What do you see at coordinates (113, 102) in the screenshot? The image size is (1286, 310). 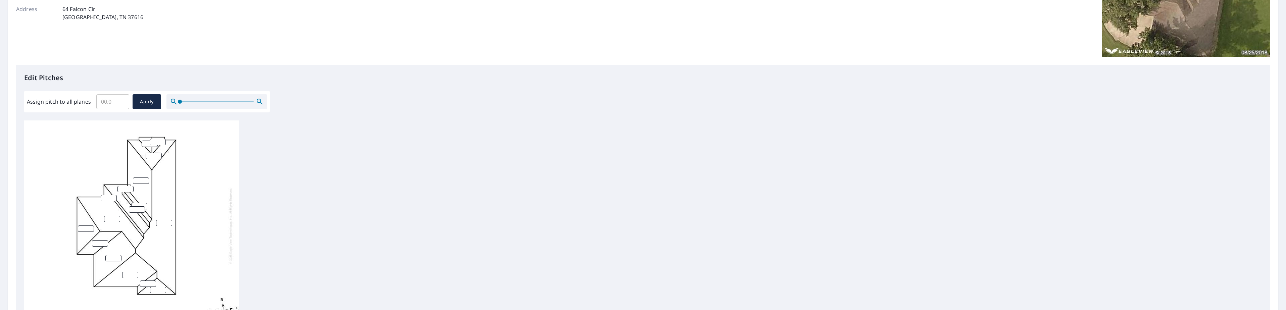 I see `input: 00.0` at bounding box center [113, 102].